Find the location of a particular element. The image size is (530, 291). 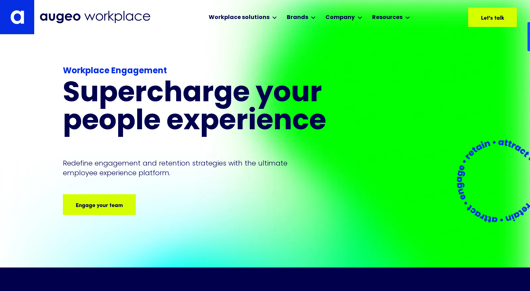

a: Let's talk is located at coordinates (492, 17).